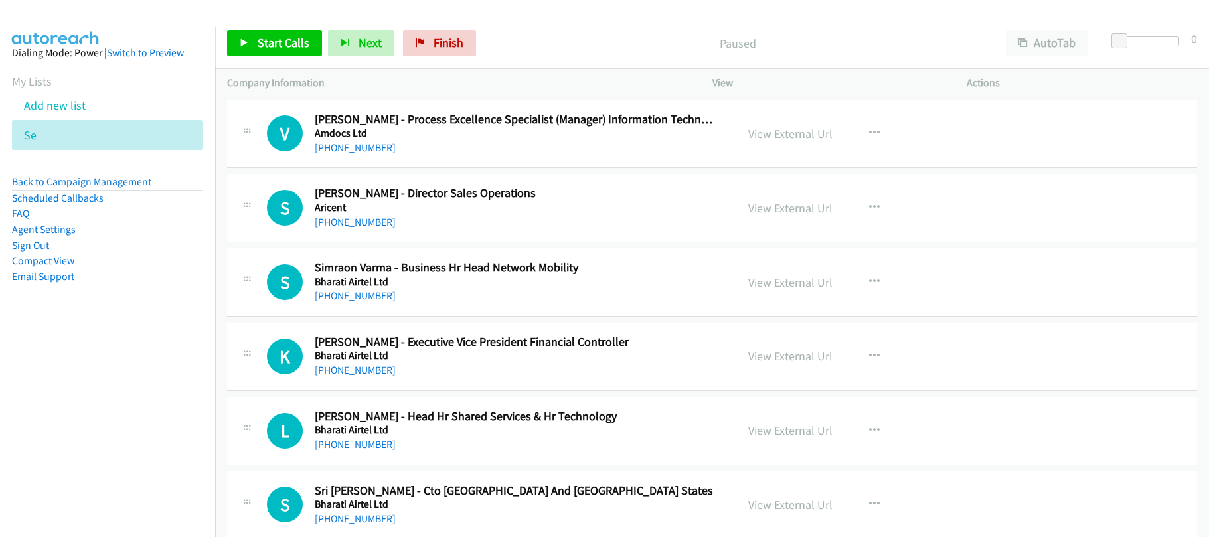 This screenshot has height=537, width=1209. Describe the element at coordinates (58, 198) in the screenshot. I see `a: Scheduled Callbacks` at that location.